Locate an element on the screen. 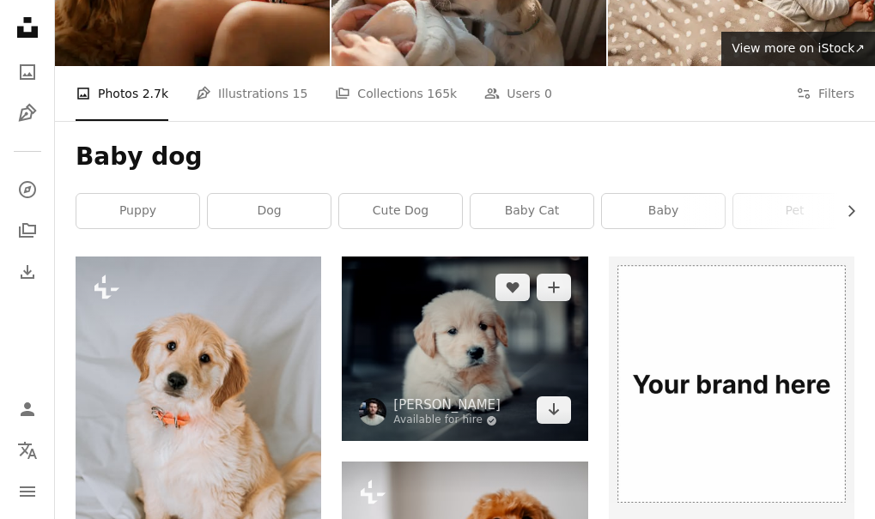 Image resolution: width=875 pixels, height=519 pixels. a: Illustrations 15 is located at coordinates (251, 94).